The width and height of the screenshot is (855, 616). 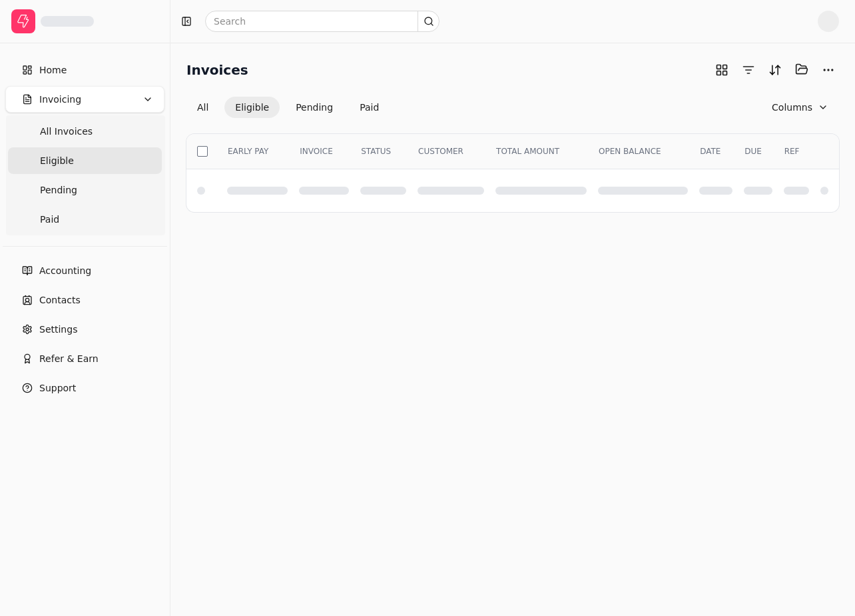 What do you see at coordinates (57, 161) in the screenshot?
I see `span: Eligible` at bounding box center [57, 161].